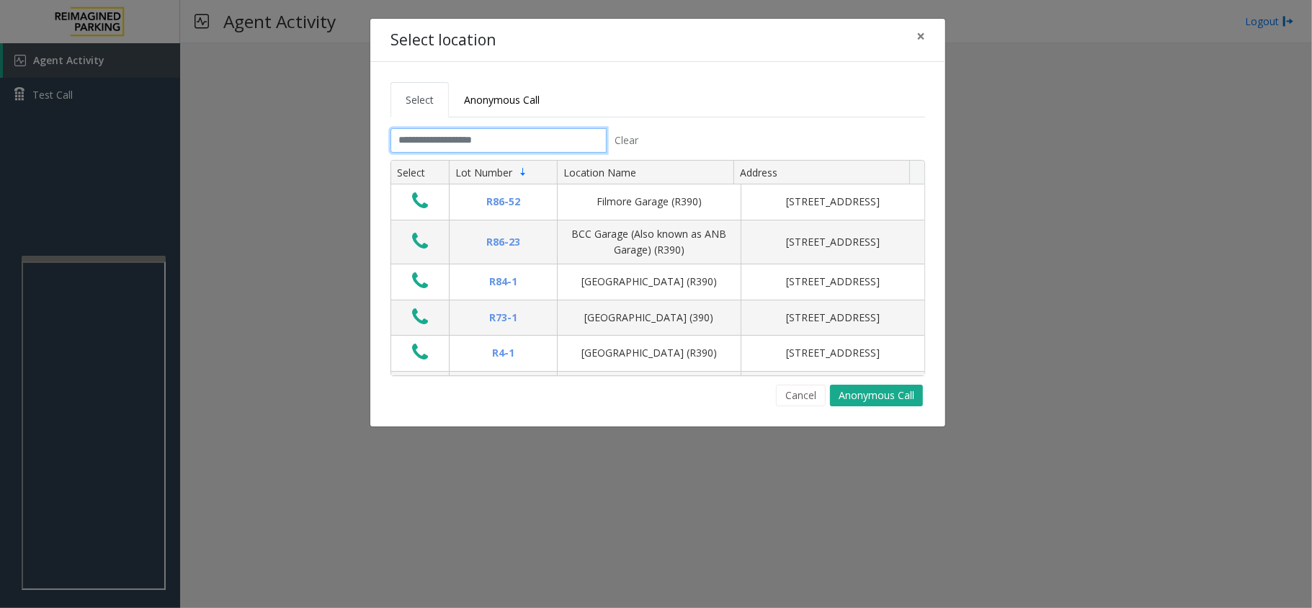 The height and width of the screenshot is (608, 1312). What do you see at coordinates (800, 396) in the screenshot?
I see `button: Cancel` at bounding box center [800, 396].